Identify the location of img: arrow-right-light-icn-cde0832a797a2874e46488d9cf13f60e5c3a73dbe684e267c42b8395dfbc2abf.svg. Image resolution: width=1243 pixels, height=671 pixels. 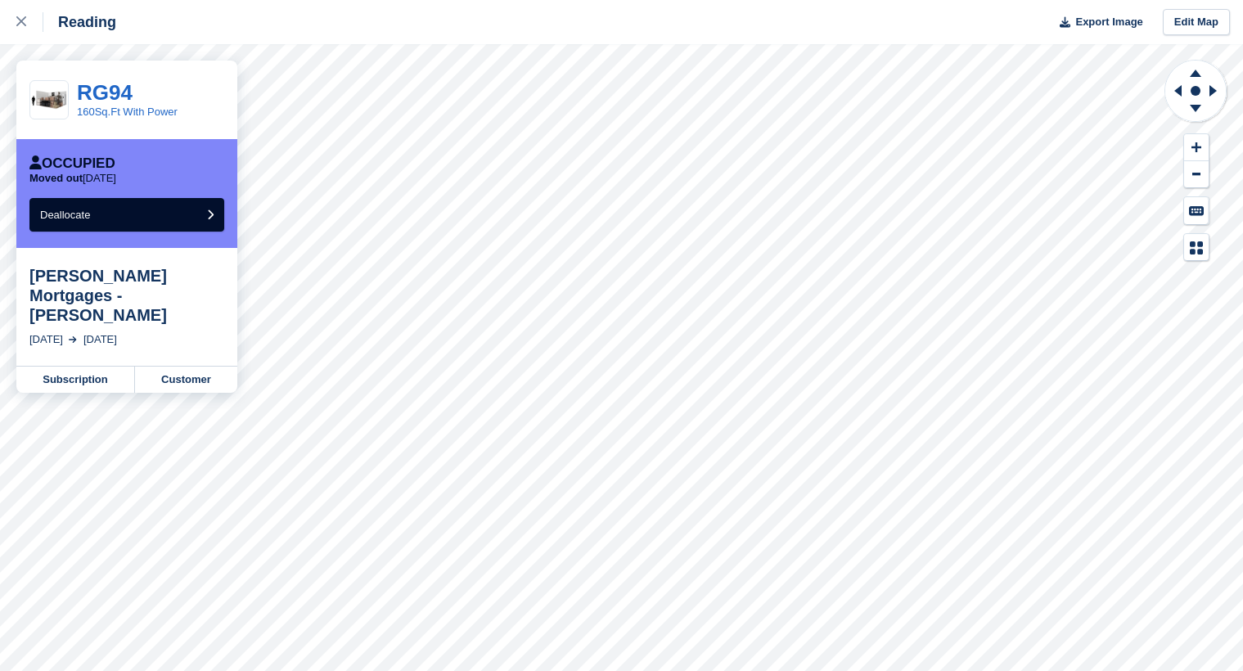
(73, 340).